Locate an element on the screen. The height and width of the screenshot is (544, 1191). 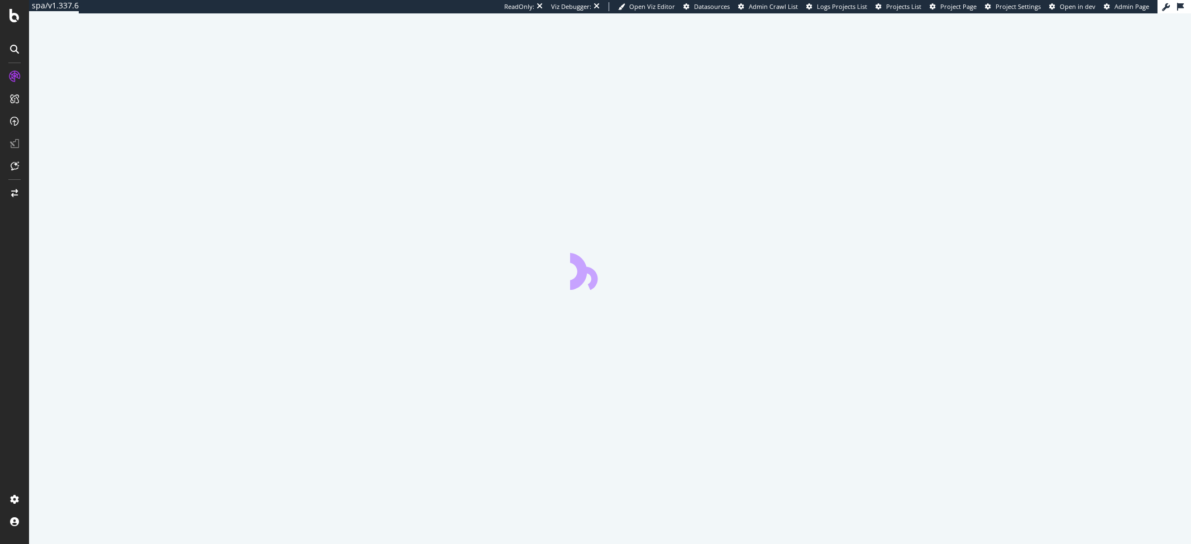
a: Open in dev is located at coordinates (1072, 7).